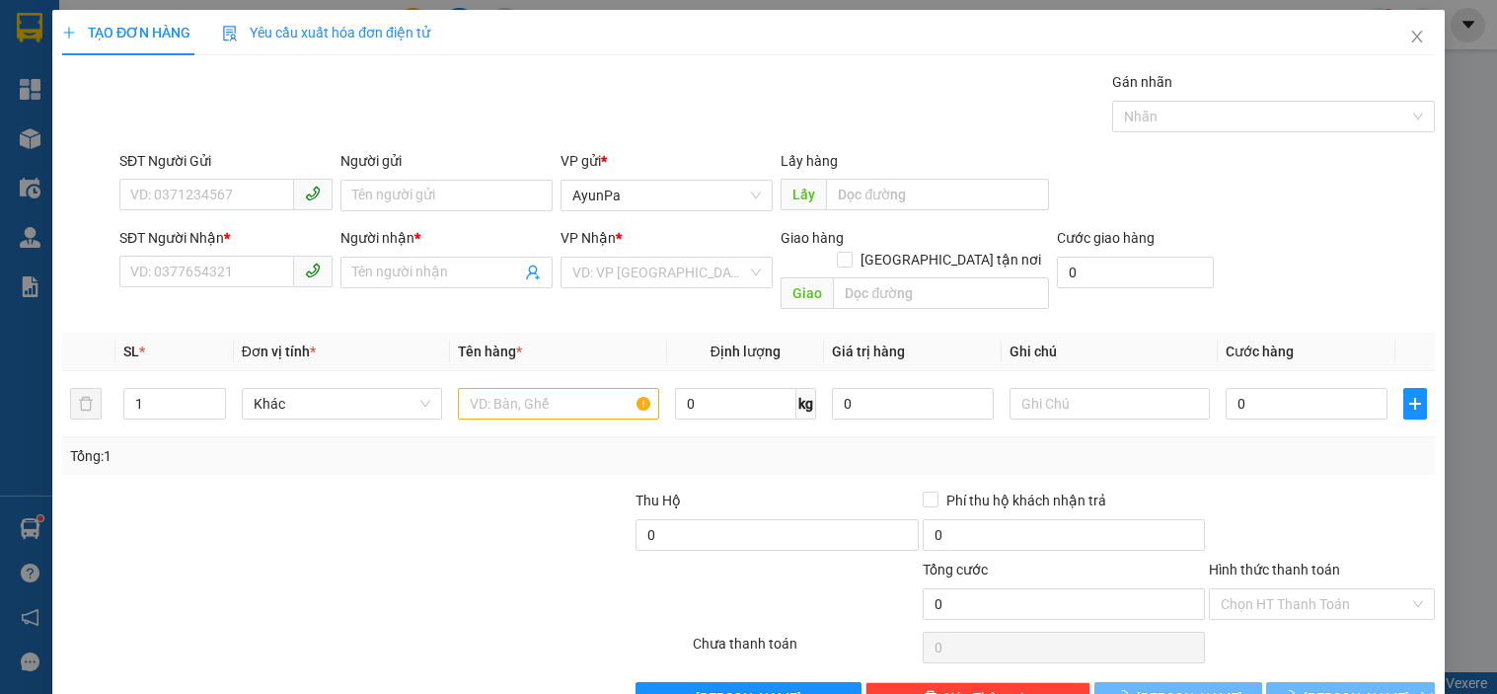  I want to click on div: SĐT Người Nhận, so click(225, 238).